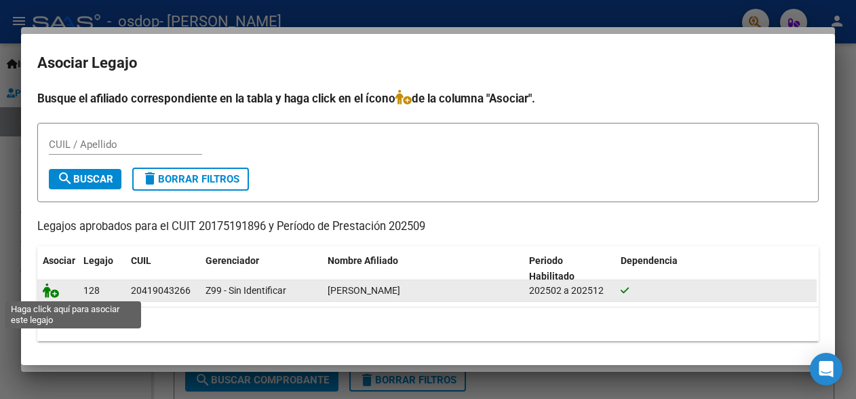  I want to click on span: Gerenciador, so click(232, 261).